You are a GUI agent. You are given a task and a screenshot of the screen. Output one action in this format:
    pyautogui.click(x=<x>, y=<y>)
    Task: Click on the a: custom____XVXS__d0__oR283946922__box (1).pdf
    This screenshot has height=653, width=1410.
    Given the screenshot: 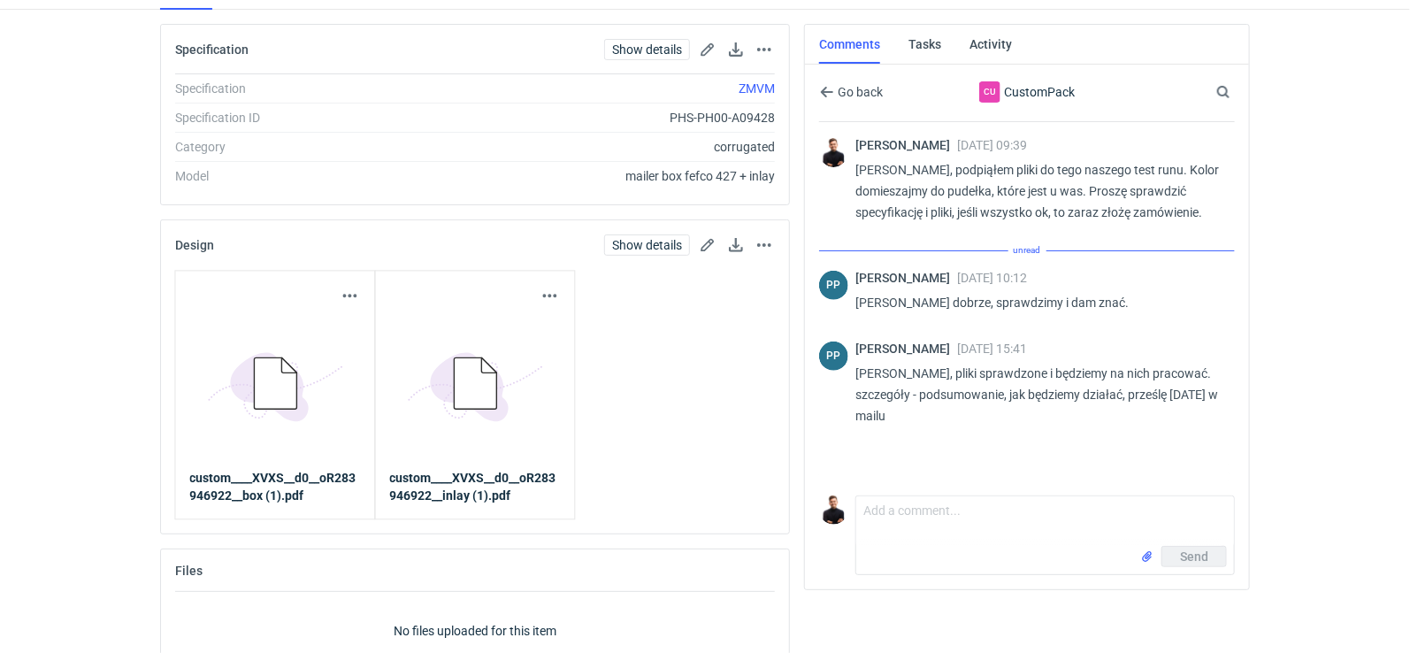 What is the action you would take?
    pyautogui.click(x=275, y=487)
    